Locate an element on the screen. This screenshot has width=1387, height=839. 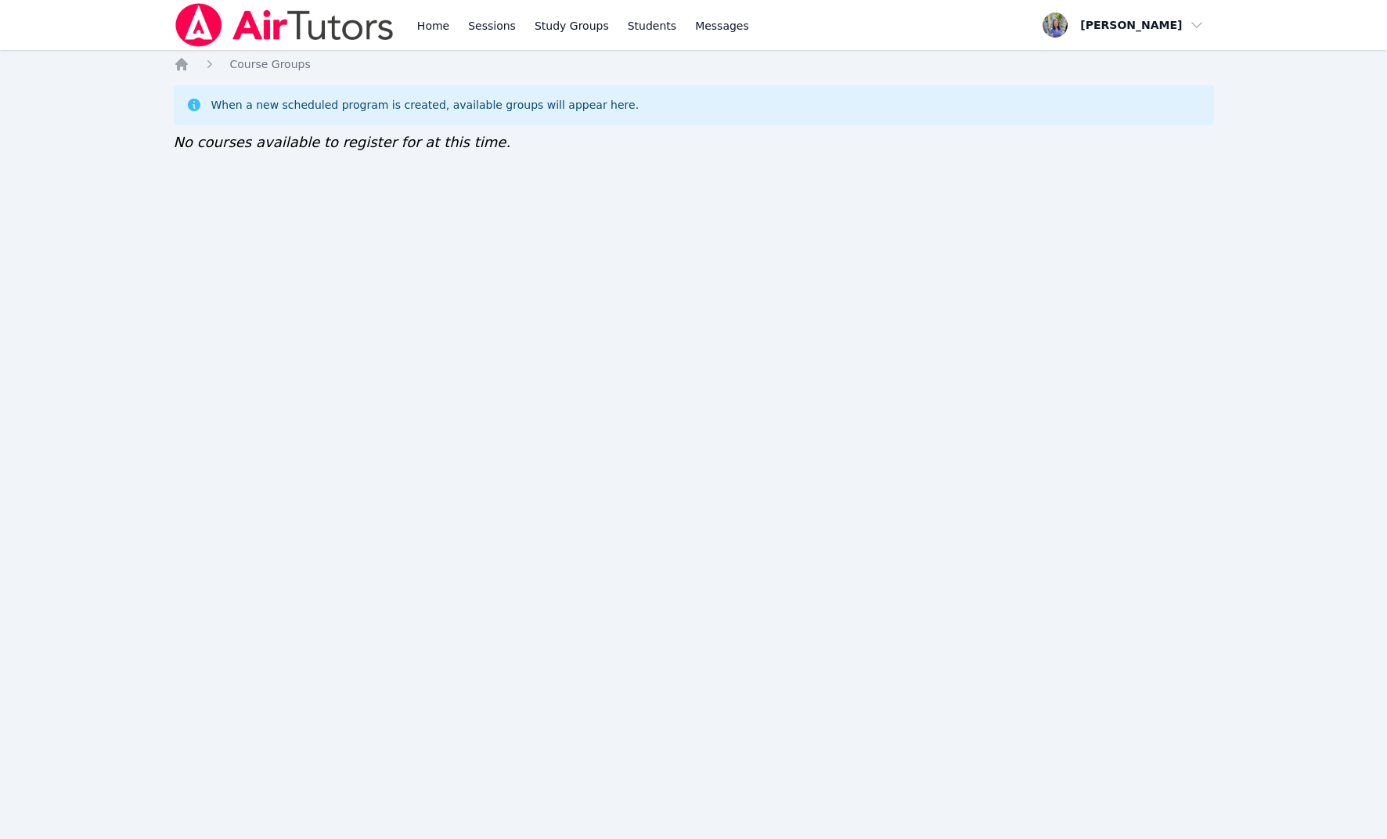
span: No courses available to register for at this time. is located at coordinates (342, 142).